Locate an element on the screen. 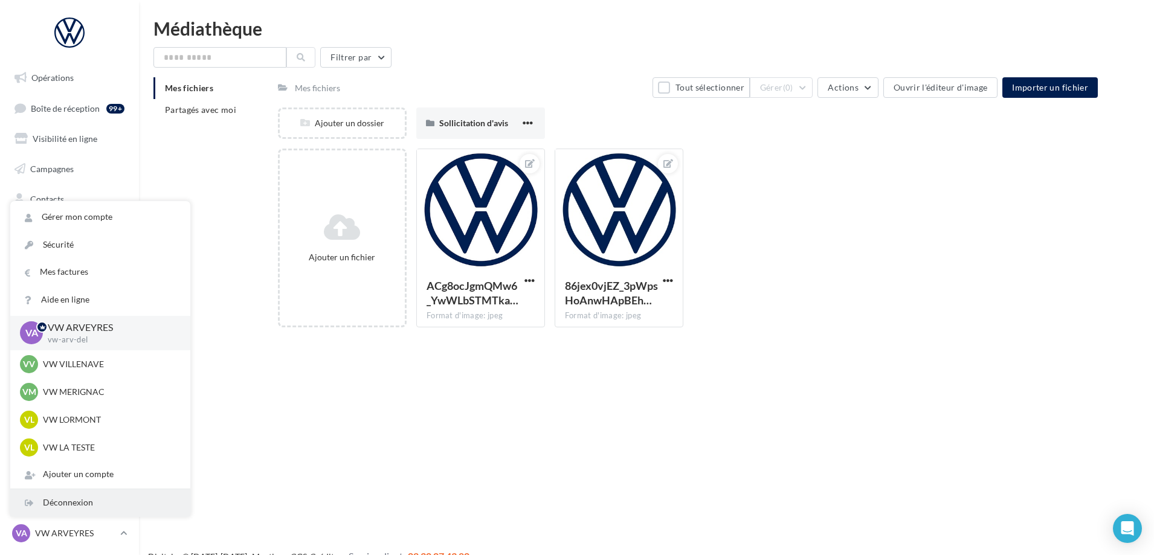 Image resolution: width=1154 pixels, height=555 pixels. span: Mes fichiers is located at coordinates (189, 88).